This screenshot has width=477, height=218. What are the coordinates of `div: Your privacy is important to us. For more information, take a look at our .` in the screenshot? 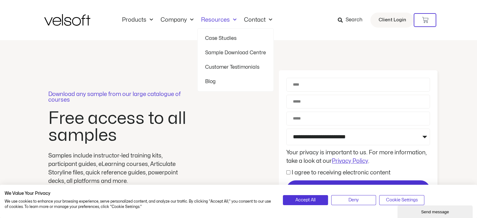 It's located at (358, 157).